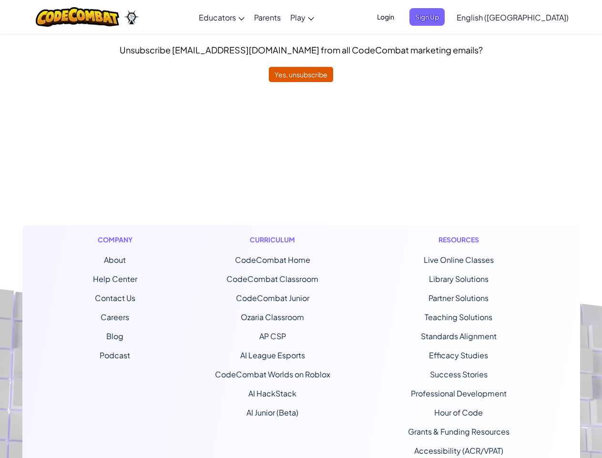 The image size is (602, 458). Describe the element at coordinates (272, 412) in the screenshot. I see `a: AI Junior (Beta)` at that location.